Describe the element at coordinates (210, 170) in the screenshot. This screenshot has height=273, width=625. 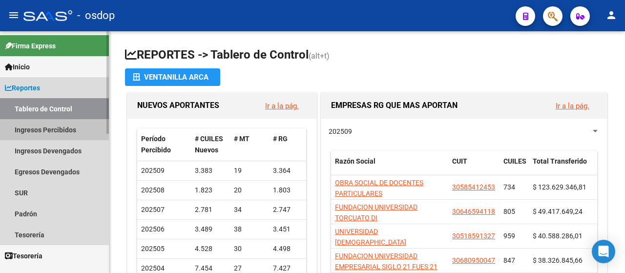
I see `div: 3.383` at that location.